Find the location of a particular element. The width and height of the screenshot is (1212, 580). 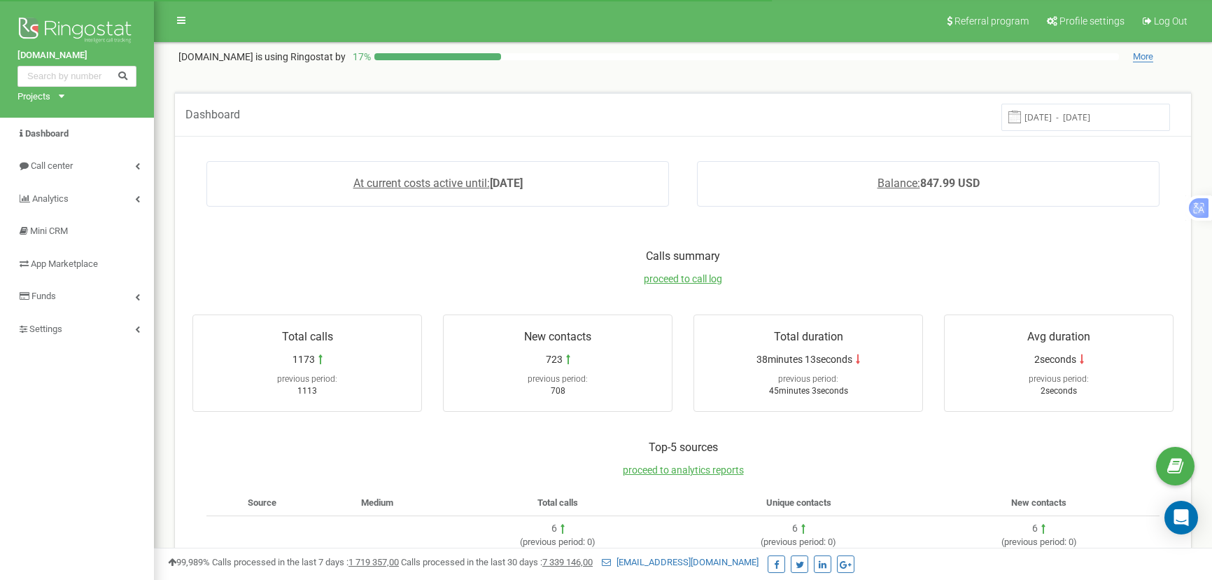

span: proceed to analytics reports is located at coordinates (683, 470).